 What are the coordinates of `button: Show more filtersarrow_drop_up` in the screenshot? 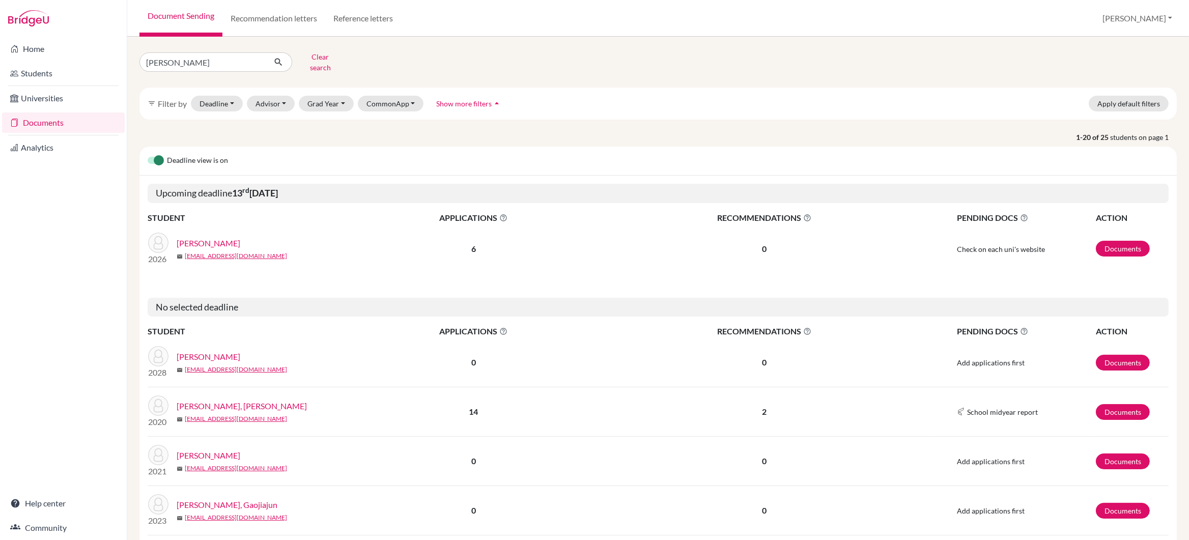 It's located at (469, 103).